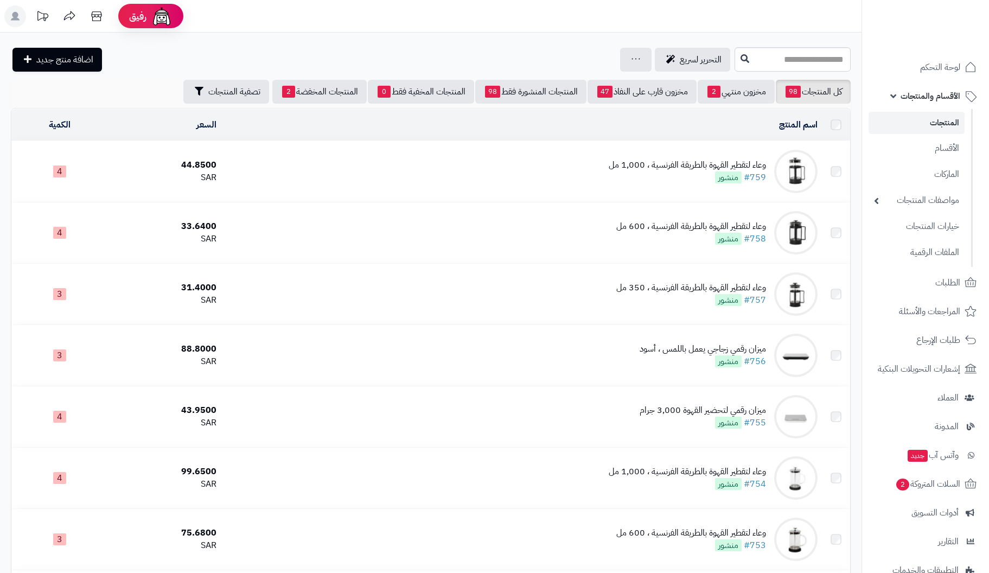 This screenshot has height=573, width=989. What do you see at coordinates (948, 398) in the screenshot?
I see `span: العملاء` at bounding box center [948, 398].